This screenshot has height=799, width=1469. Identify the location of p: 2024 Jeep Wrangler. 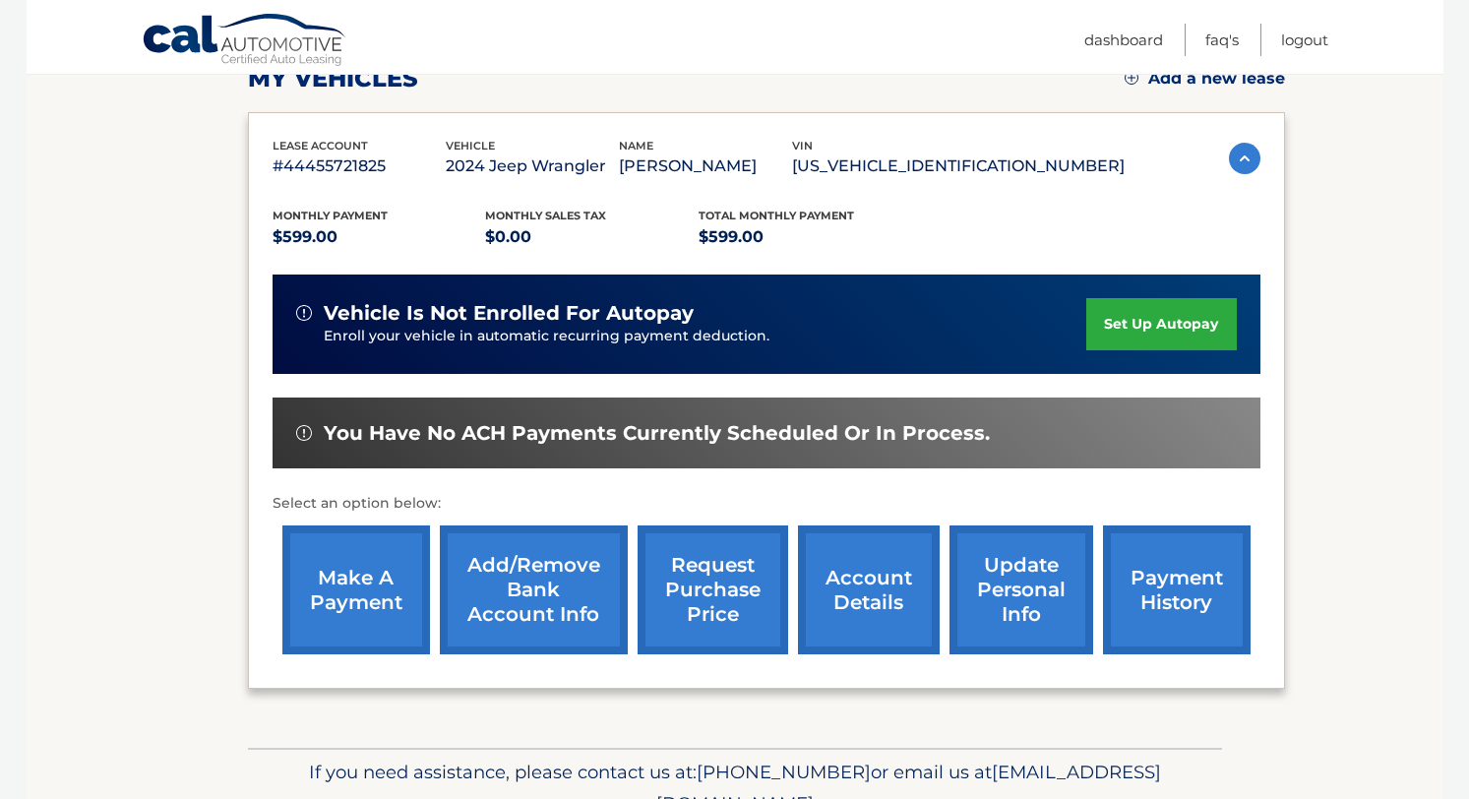
(532, 166).